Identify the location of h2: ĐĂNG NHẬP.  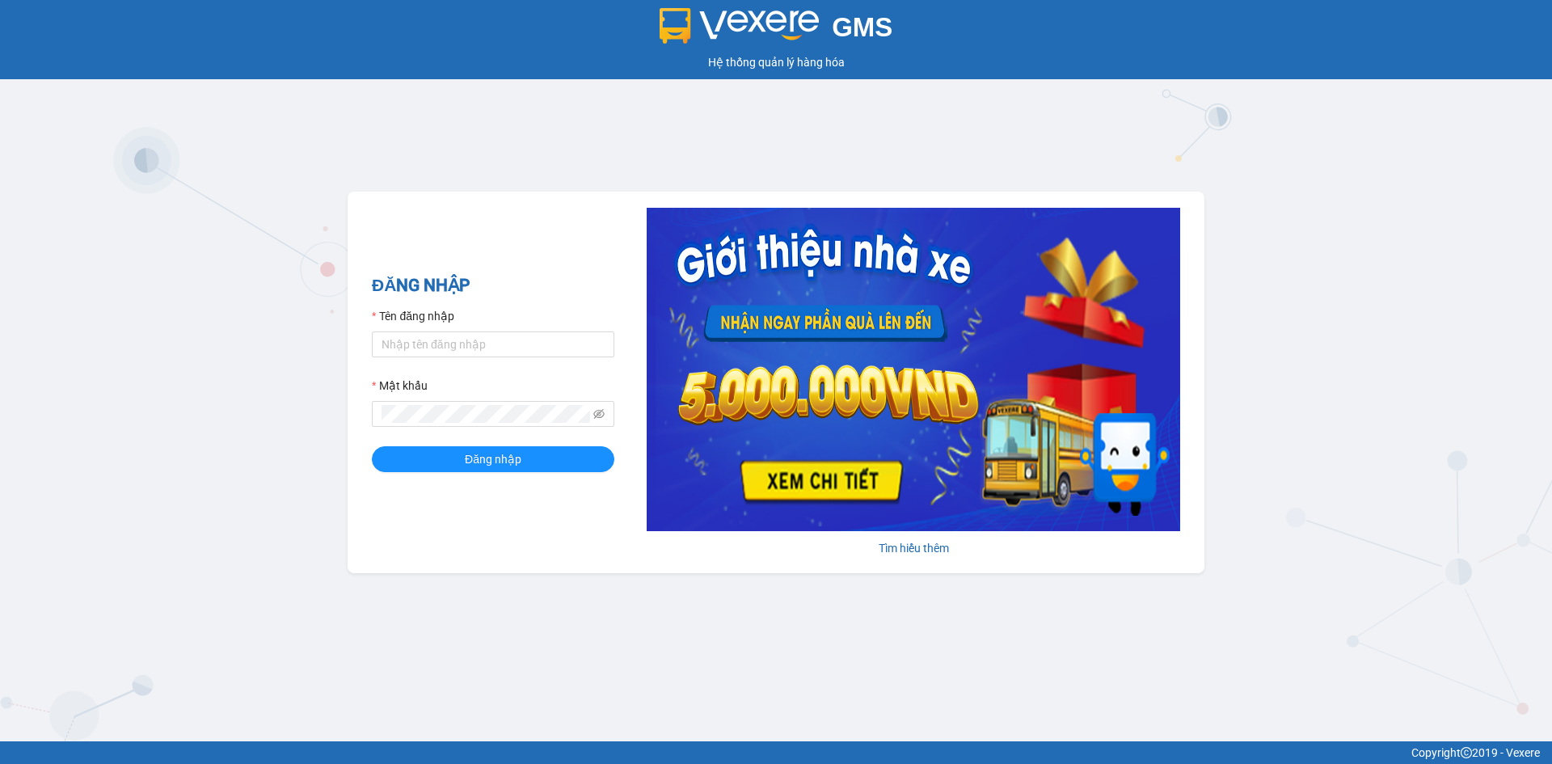
(493, 285).